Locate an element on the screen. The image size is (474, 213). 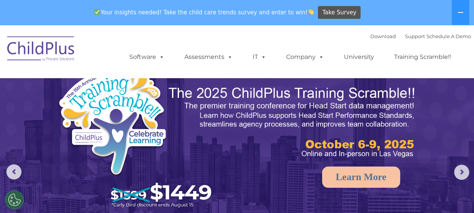
a: Take Survey is located at coordinates (339, 12).